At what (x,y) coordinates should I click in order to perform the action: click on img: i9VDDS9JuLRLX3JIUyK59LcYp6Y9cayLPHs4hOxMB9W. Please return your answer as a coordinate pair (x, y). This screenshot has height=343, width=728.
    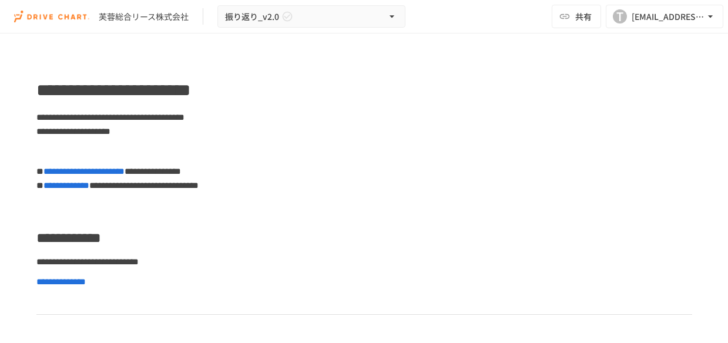
    Looking at the image, I should click on (52, 16).